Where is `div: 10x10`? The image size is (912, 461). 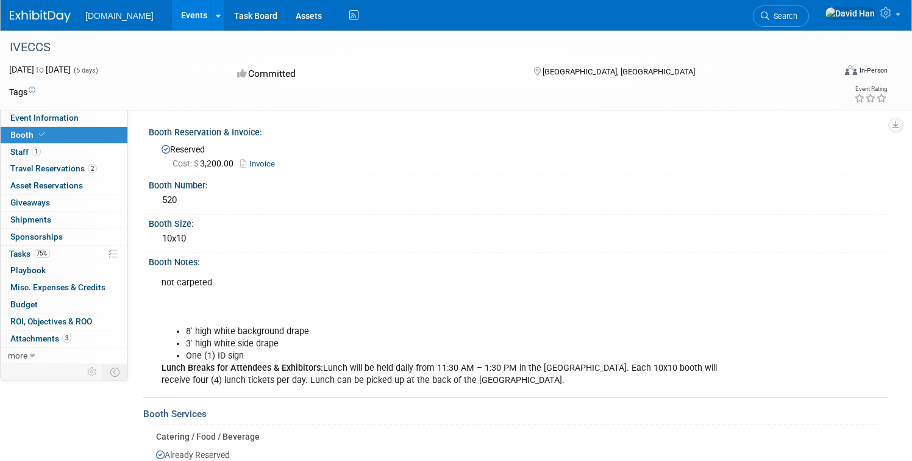 div: 10x10 is located at coordinates (518, 238).